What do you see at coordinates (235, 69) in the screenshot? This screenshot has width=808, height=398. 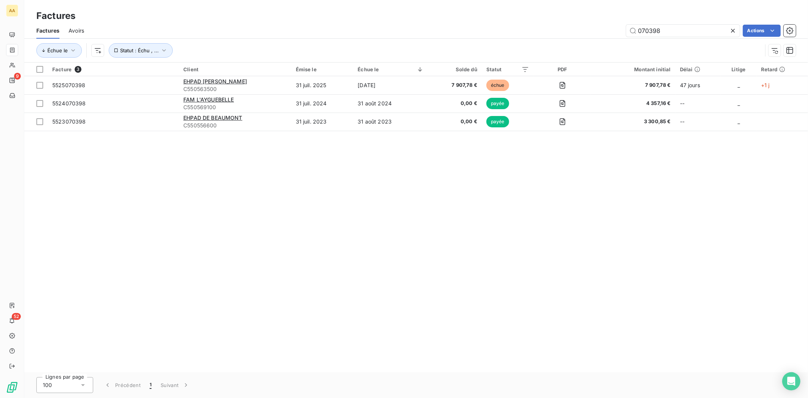 I see `div: Client` at bounding box center [235, 69].